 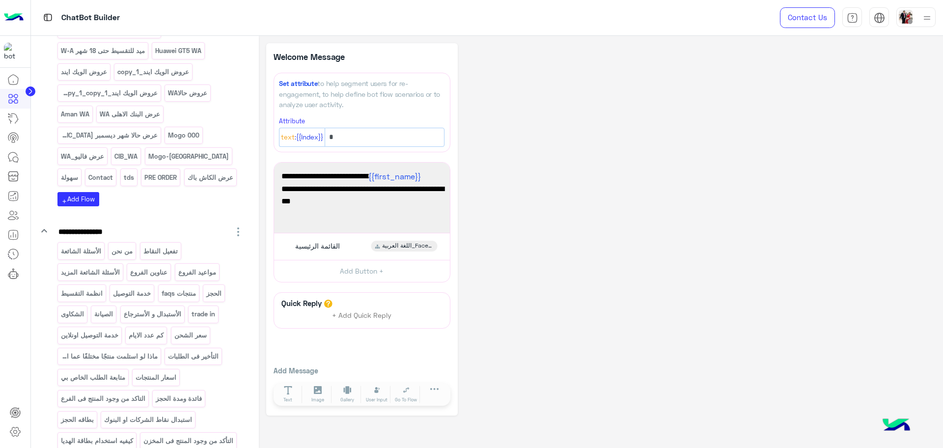 What do you see at coordinates (156, 377) in the screenshot?
I see `p: اسعار المنتجات` at bounding box center [156, 377].